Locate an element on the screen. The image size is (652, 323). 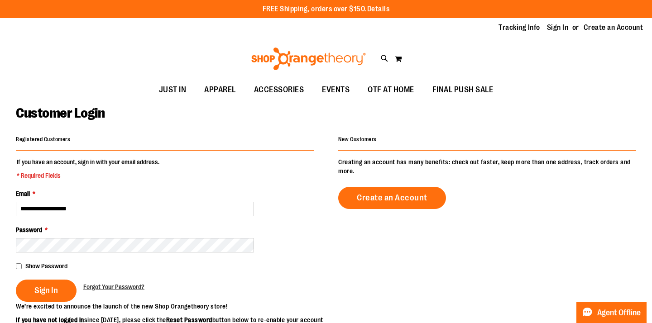
span: Customer Login is located at coordinates (60, 113).